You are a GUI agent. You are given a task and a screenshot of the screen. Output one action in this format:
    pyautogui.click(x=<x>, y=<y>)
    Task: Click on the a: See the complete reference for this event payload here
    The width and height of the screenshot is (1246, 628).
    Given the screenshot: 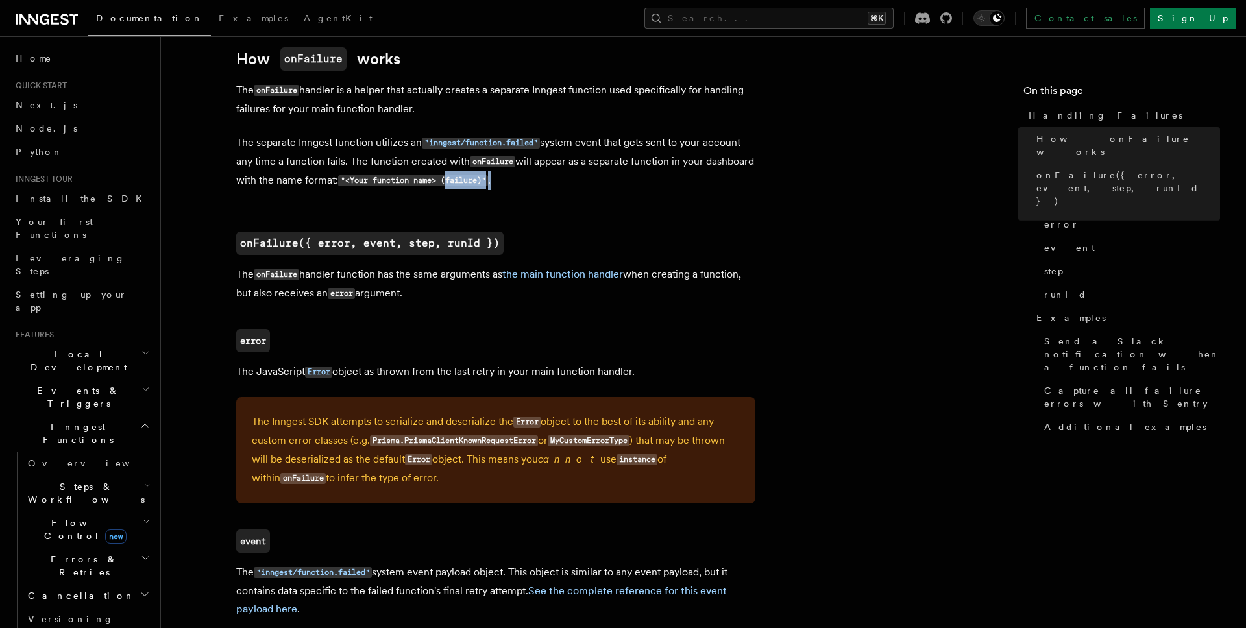 What is the action you would take?
    pyautogui.click(x=481, y=600)
    